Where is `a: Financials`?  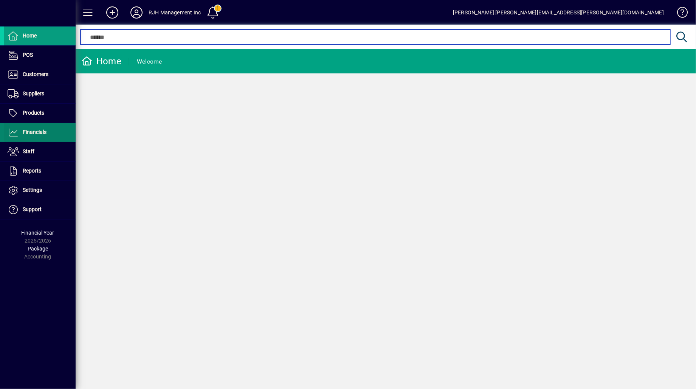 a: Financials is located at coordinates (40, 132).